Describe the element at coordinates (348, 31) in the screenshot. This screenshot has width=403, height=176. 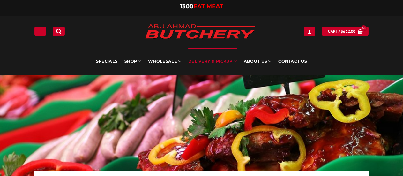
I see `bdi: 612.00` at that location.